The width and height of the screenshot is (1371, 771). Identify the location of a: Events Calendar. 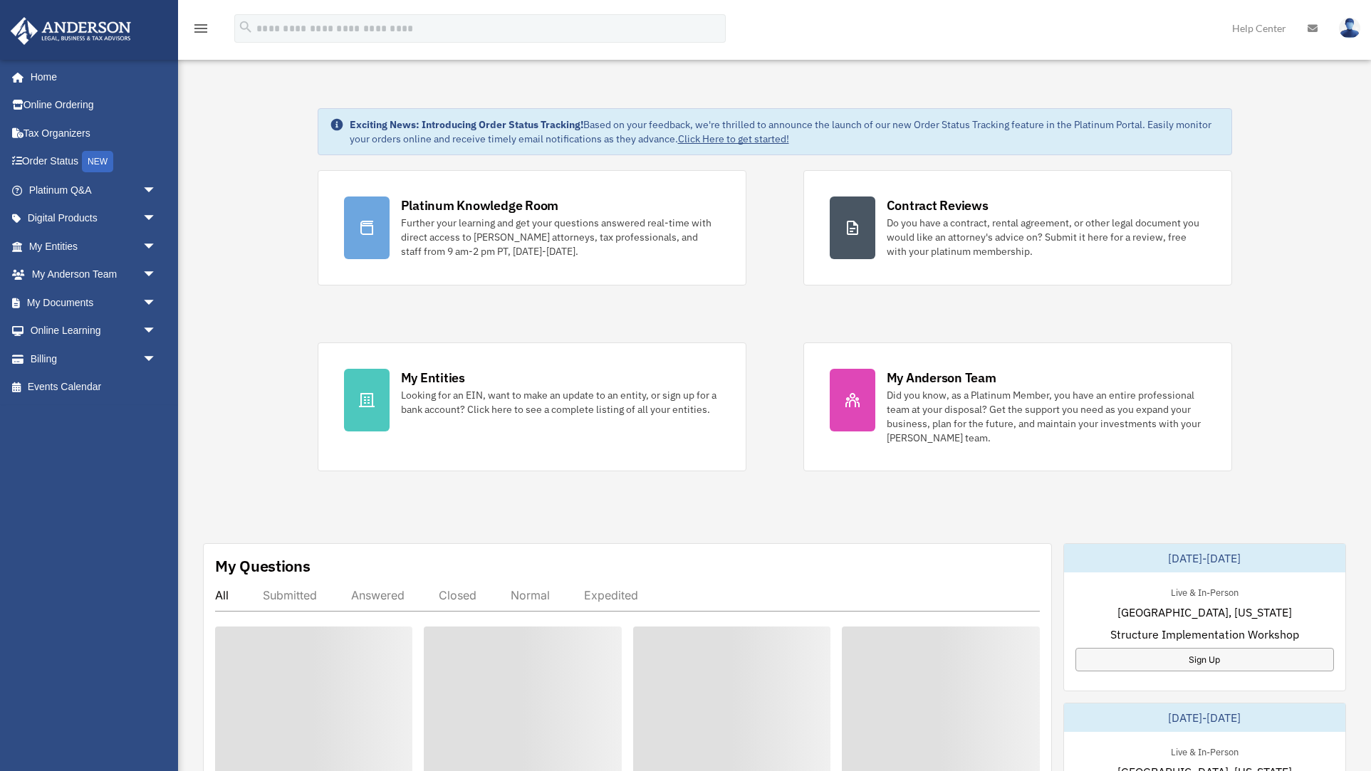
(94, 387).